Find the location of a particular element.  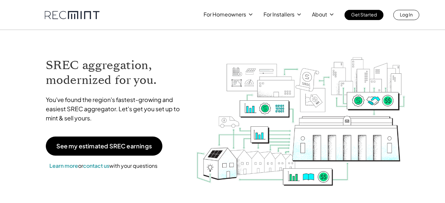

span: contact us is located at coordinates (96, 166).